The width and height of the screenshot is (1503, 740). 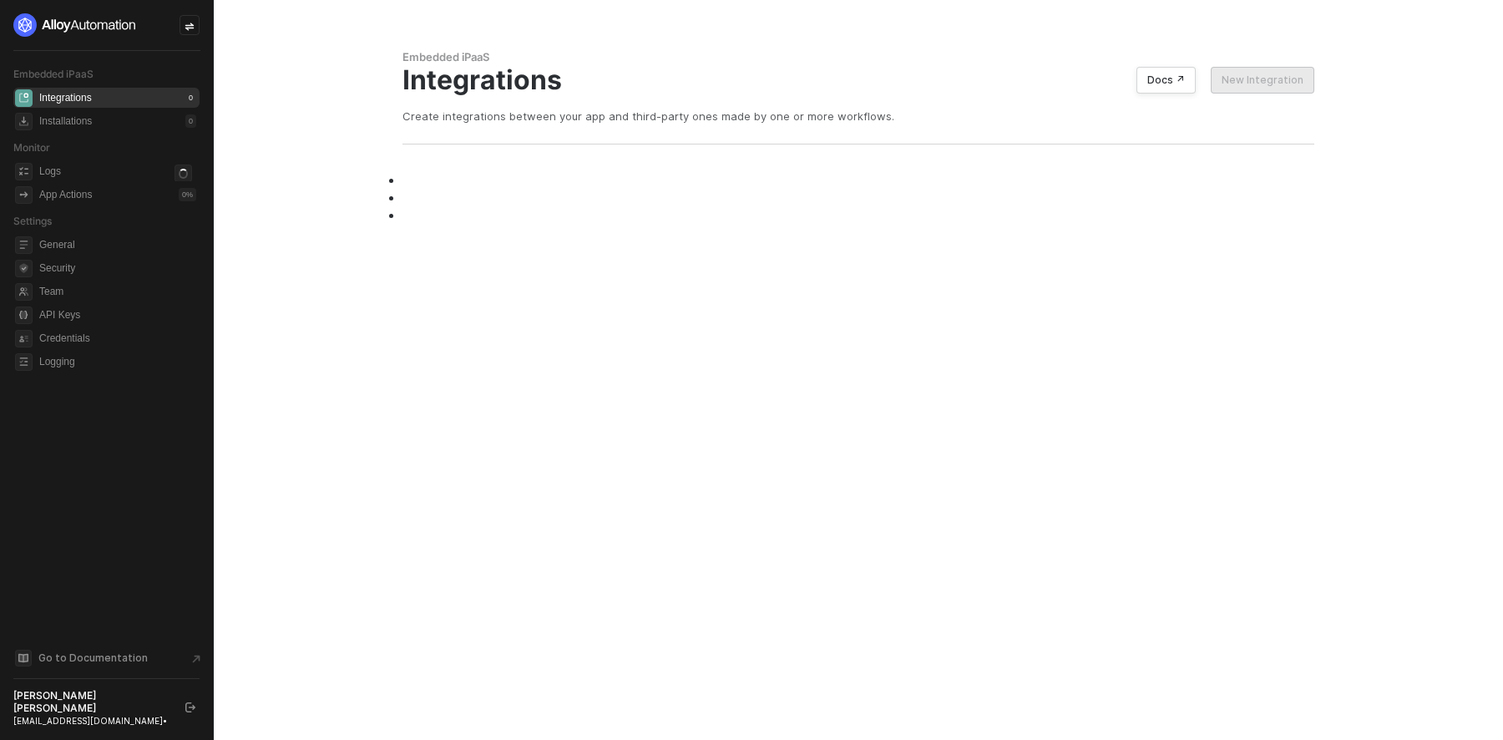 I want to click on button: New Integration, so click(x=1263, y=80).